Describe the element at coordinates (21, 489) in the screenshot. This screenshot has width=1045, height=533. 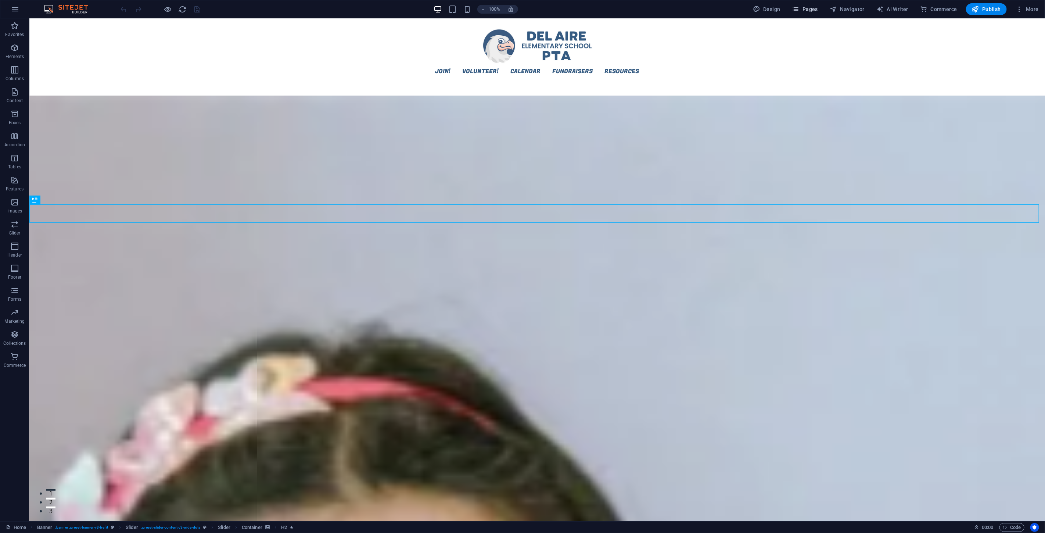
I see `button: 3` at that location.